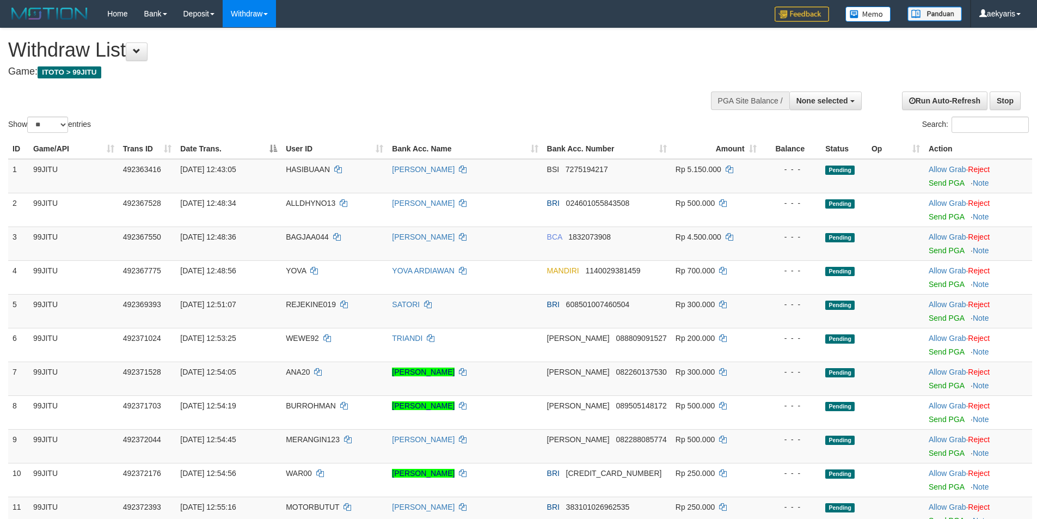  I want to click on span: 492367775, so click(142, 270).